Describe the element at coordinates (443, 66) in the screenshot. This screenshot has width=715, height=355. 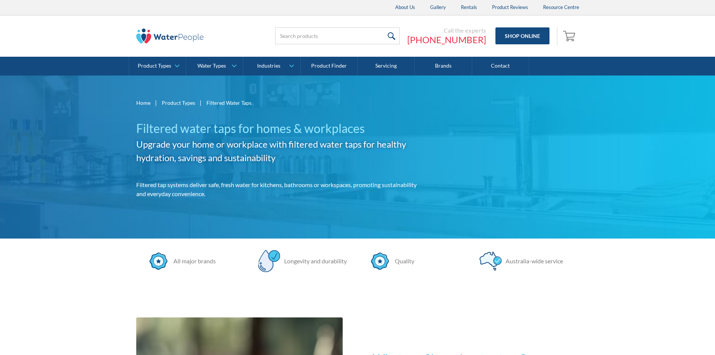
I see `a: Brands` at that location.